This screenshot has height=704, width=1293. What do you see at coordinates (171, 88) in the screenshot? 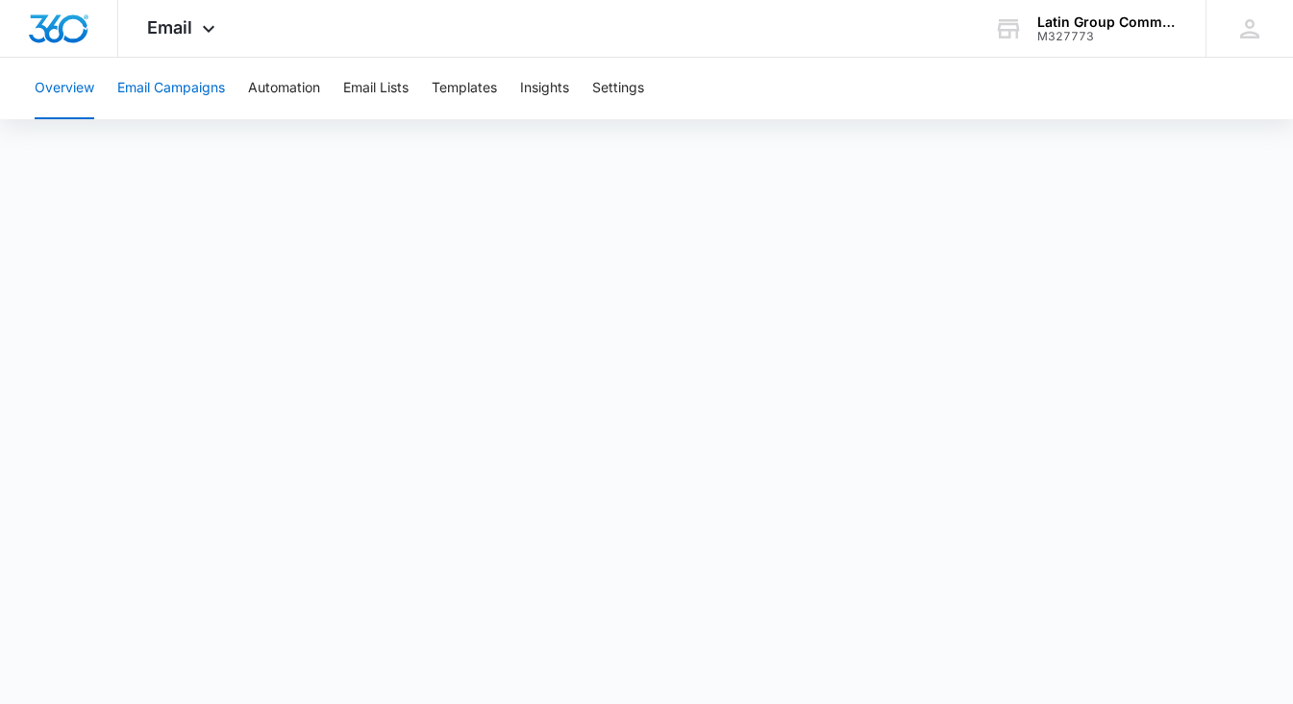
I see `button: Email Campaigns` at bounding box center [171, 88].